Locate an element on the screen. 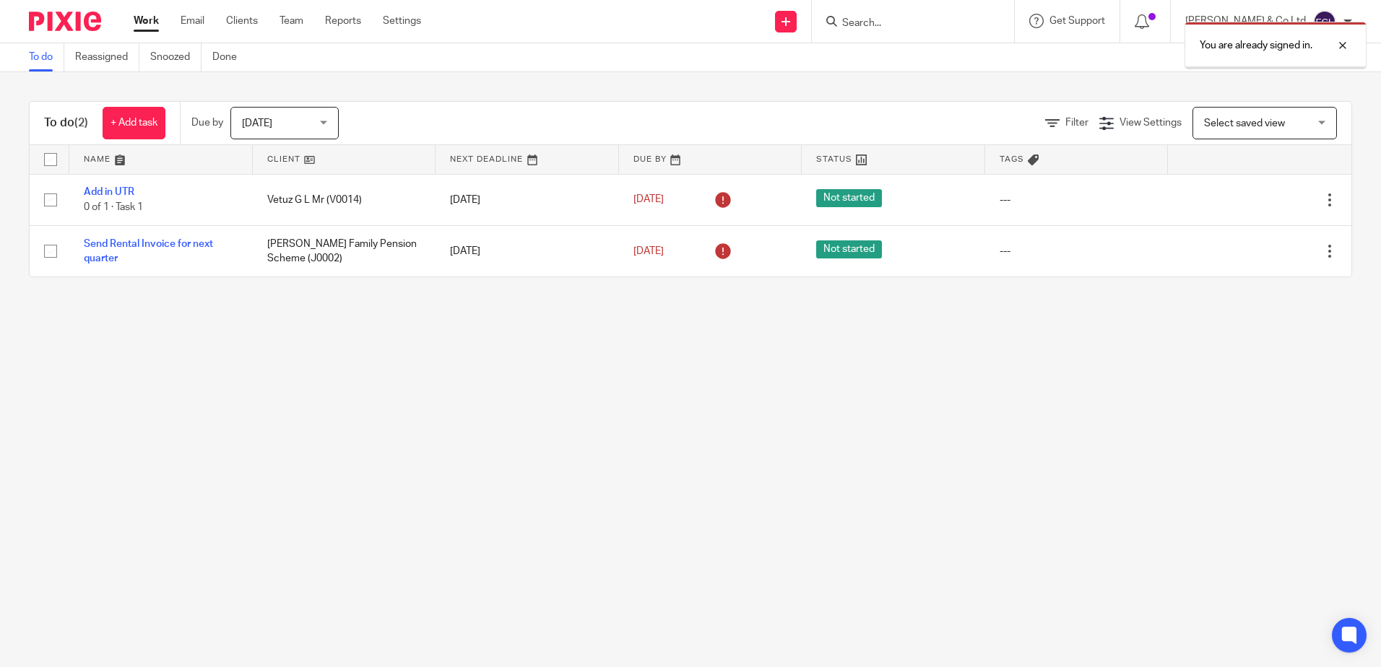  a: Done is located at coordinates (230, 57).